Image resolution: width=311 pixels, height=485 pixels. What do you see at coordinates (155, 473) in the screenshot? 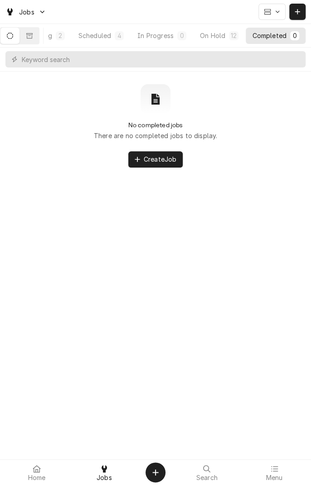
I see `button: Create Object` at bounding box center [155, 473].